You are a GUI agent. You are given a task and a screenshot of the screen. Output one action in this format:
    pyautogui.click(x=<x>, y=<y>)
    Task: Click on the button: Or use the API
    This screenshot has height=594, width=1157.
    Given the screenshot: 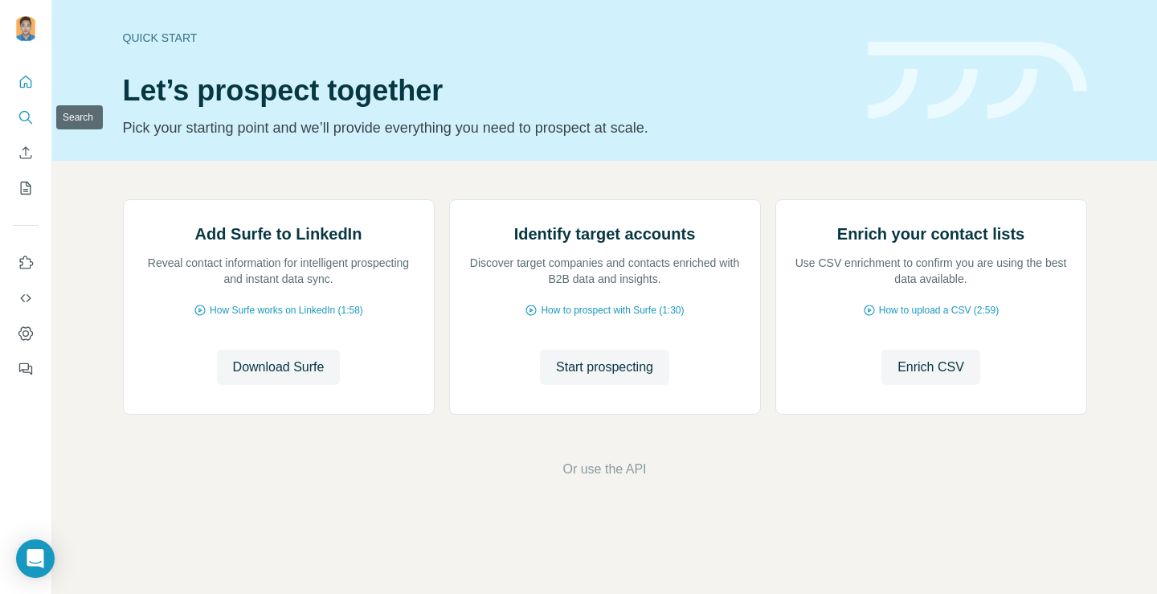 What is the action you would take?
    pyautogui.click(x=604, y=469)
    